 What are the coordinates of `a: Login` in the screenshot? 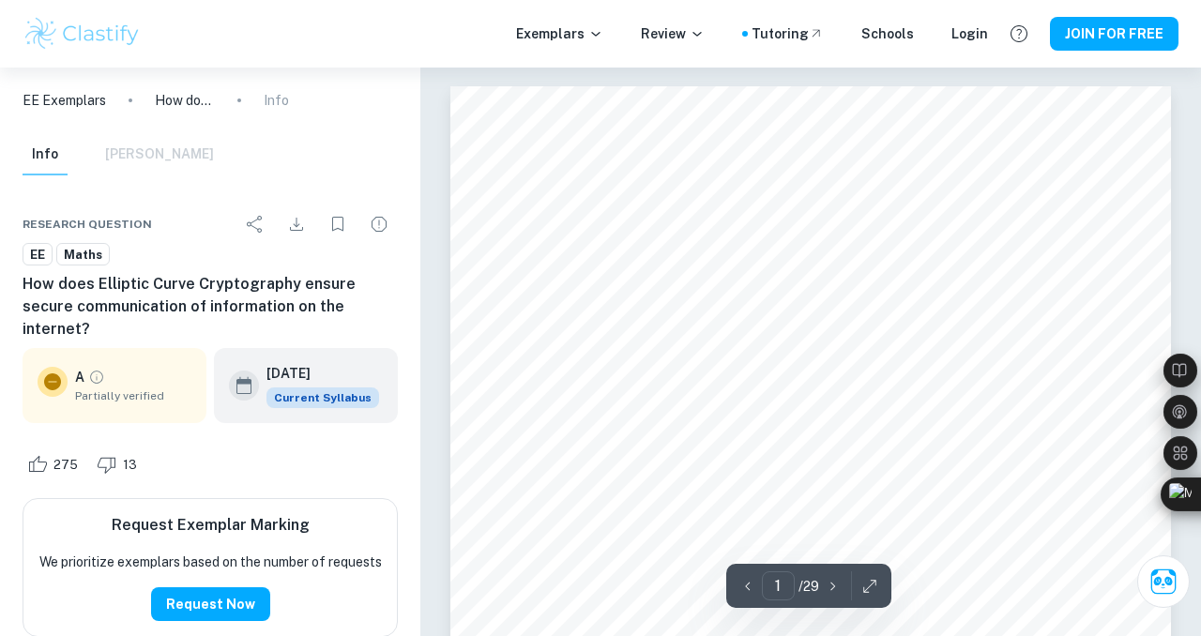 It's located at (969, 34).